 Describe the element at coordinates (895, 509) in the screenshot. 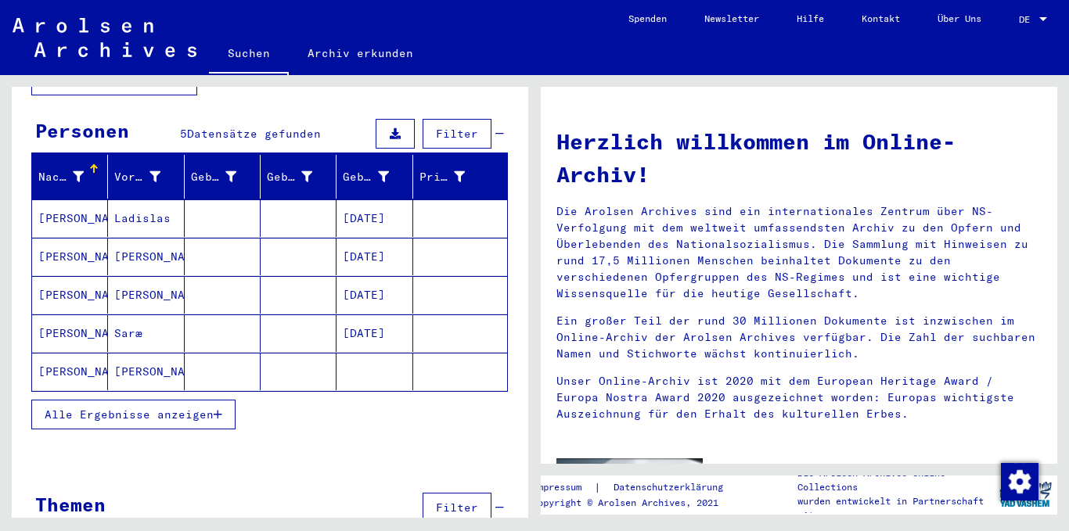

I see `p: wurden entwickelt in Partnerschaft mit` at that location.